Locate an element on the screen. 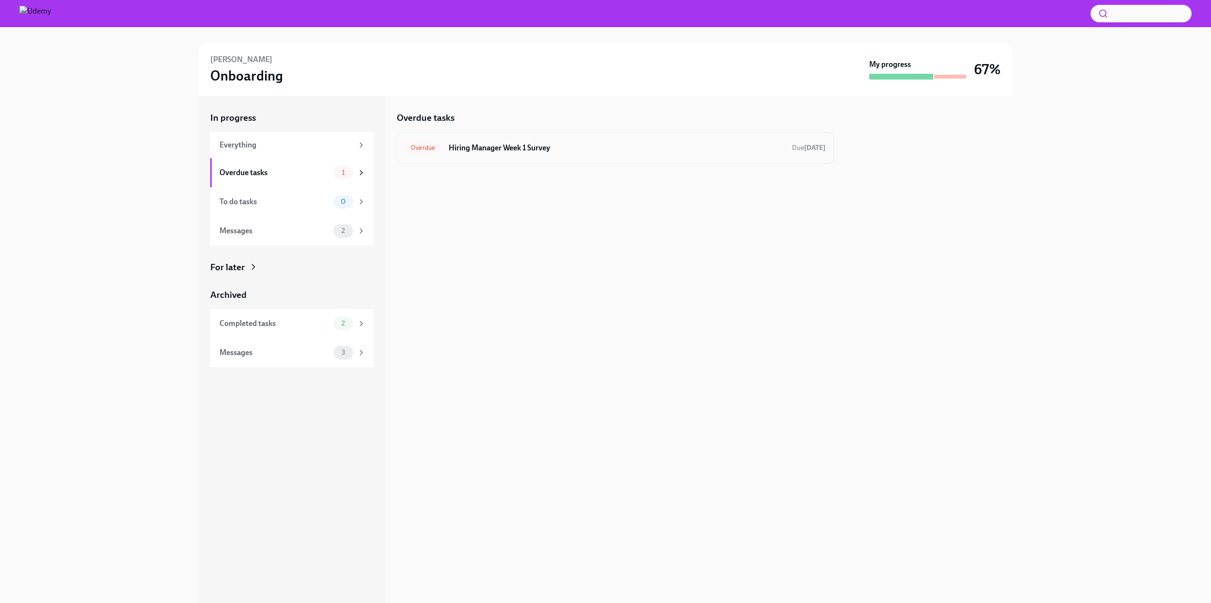  a: Completed tasks2 is located at coordinates (292, 324).